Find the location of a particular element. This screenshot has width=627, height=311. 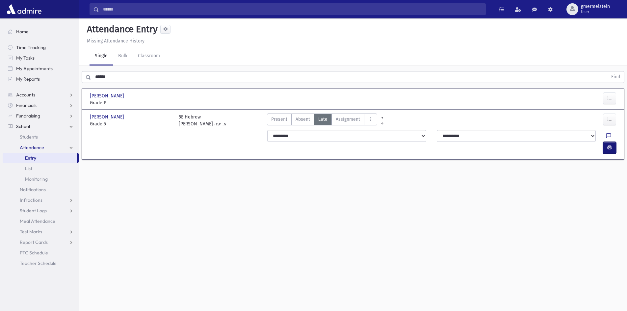

h5: Attendance Entry is located at coordinates (121, 29).